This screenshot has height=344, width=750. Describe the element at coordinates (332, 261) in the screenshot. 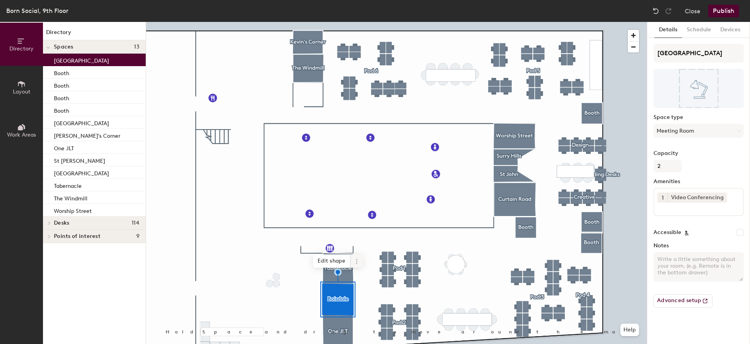

I see `span: Edit shape` at that location.